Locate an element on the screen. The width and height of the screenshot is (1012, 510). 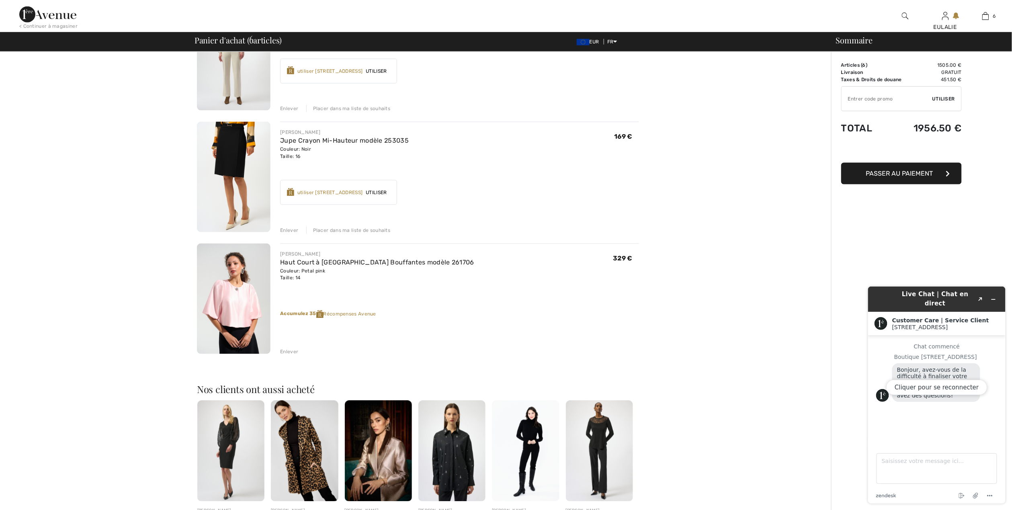
div: < Continuer à magasiner is located at coordinates (48, 26).